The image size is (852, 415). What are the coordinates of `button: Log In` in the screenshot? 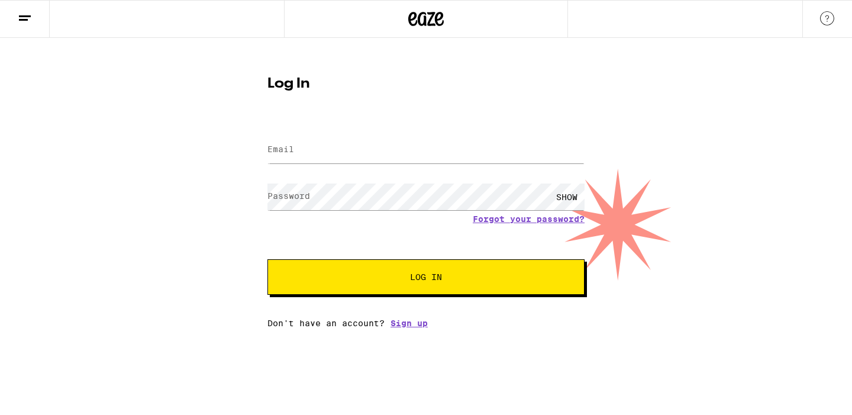 It's located at (426, 277).